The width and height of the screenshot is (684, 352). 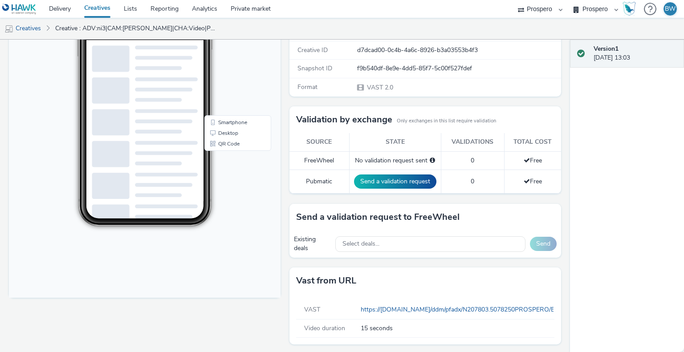 I want to click on h3: Vast from URL, so click(x=326, y=281).